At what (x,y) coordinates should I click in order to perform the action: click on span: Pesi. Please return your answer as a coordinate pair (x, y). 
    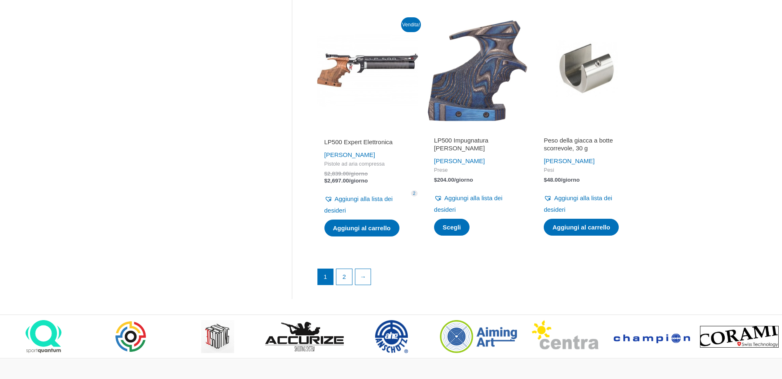
    Looking at the image, I should click on (587, 170).